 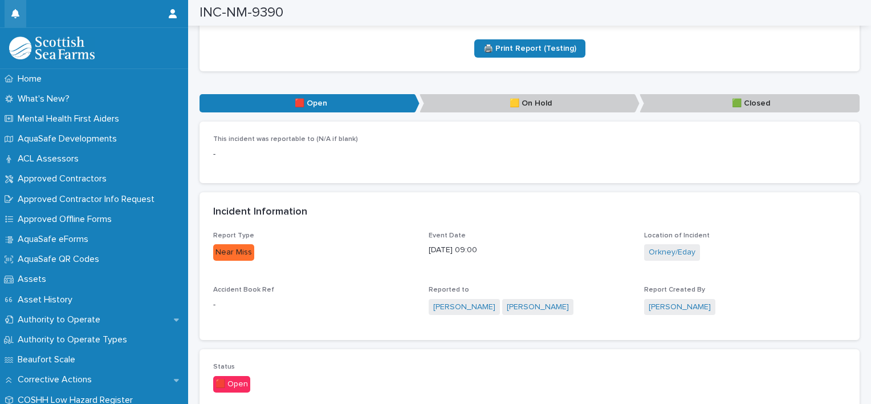 I want to click on p: Mental Health First Aiders, so click(x=71, y=119).